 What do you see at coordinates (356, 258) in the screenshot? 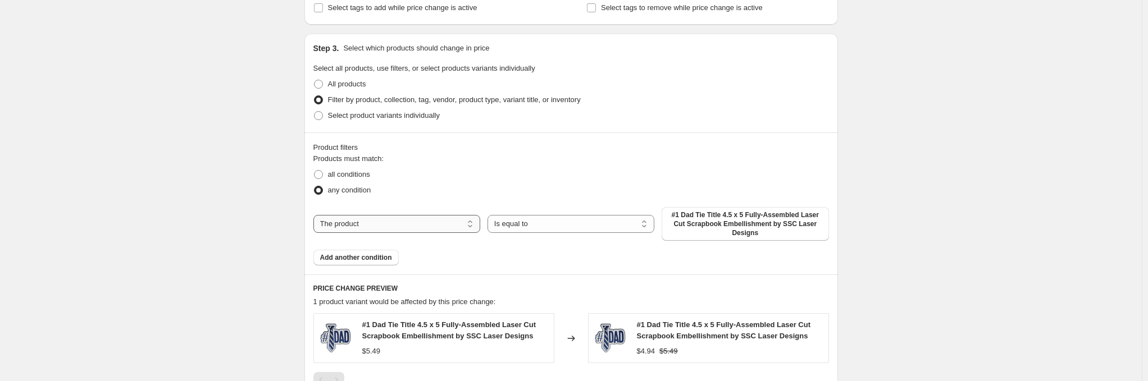
I see `span: Add another condition` at bounding box center [356, 258].